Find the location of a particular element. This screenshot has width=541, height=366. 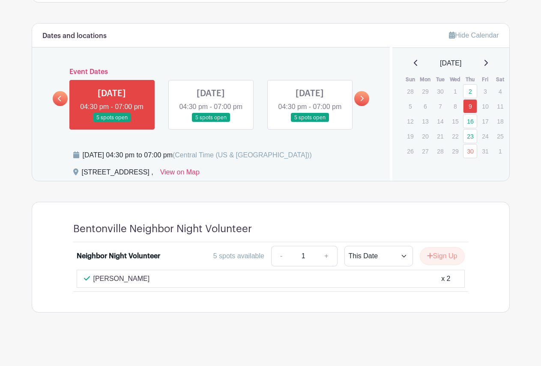

button: Sign Up is located at coordinates (442, 256).